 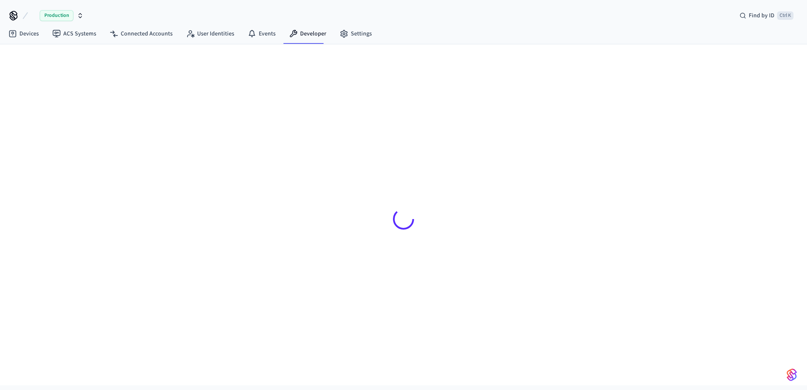 What do you see at coordinates (74, 34) in the screenshot?
I see `a: ACS Systems` at bounding box center [74, 34].